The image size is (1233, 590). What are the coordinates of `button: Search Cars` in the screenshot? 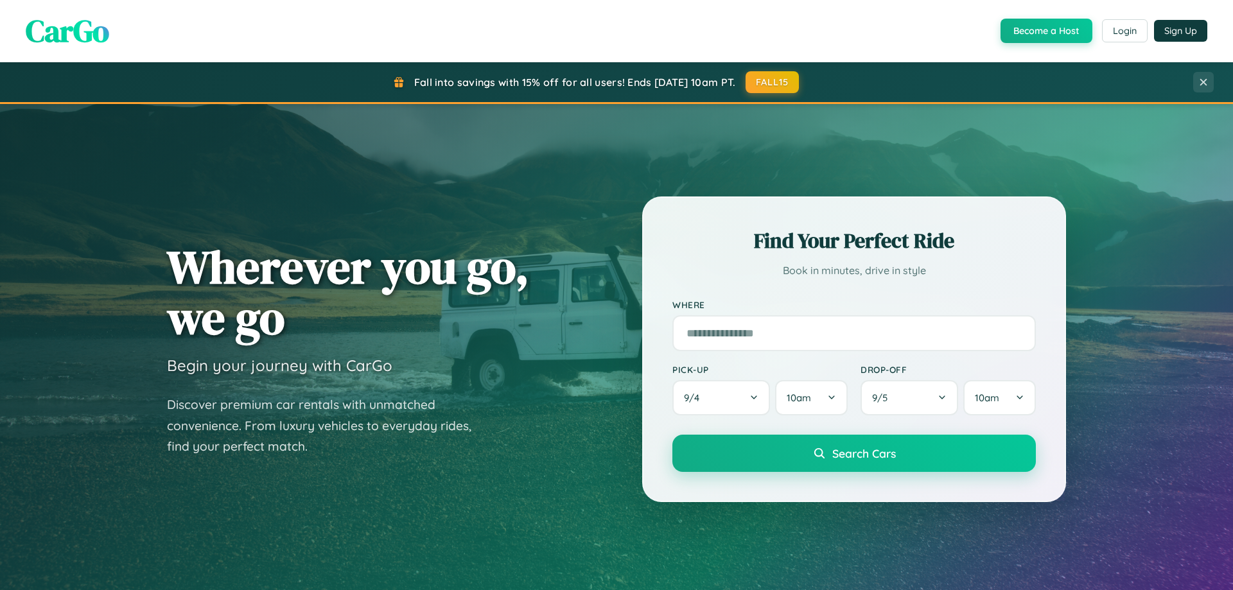 It's located at (854, 453).